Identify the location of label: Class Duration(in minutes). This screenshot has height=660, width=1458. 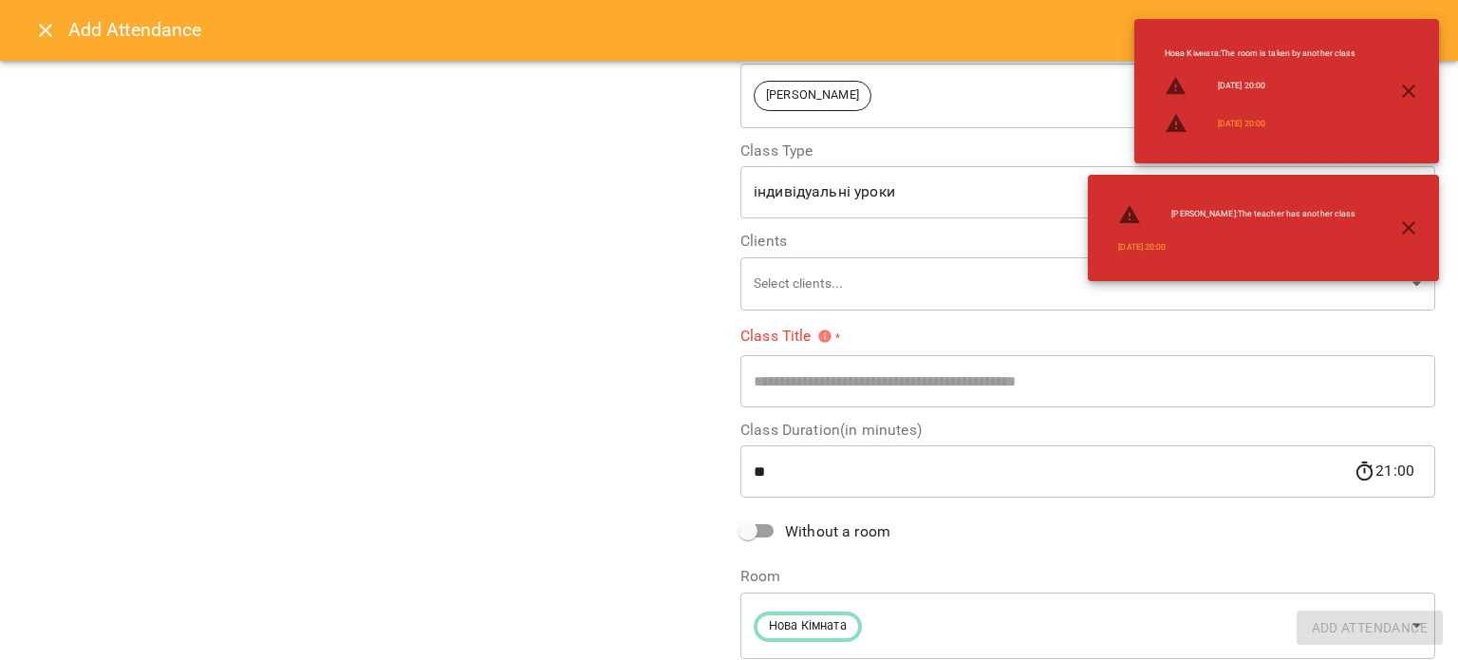
(1088, 430).